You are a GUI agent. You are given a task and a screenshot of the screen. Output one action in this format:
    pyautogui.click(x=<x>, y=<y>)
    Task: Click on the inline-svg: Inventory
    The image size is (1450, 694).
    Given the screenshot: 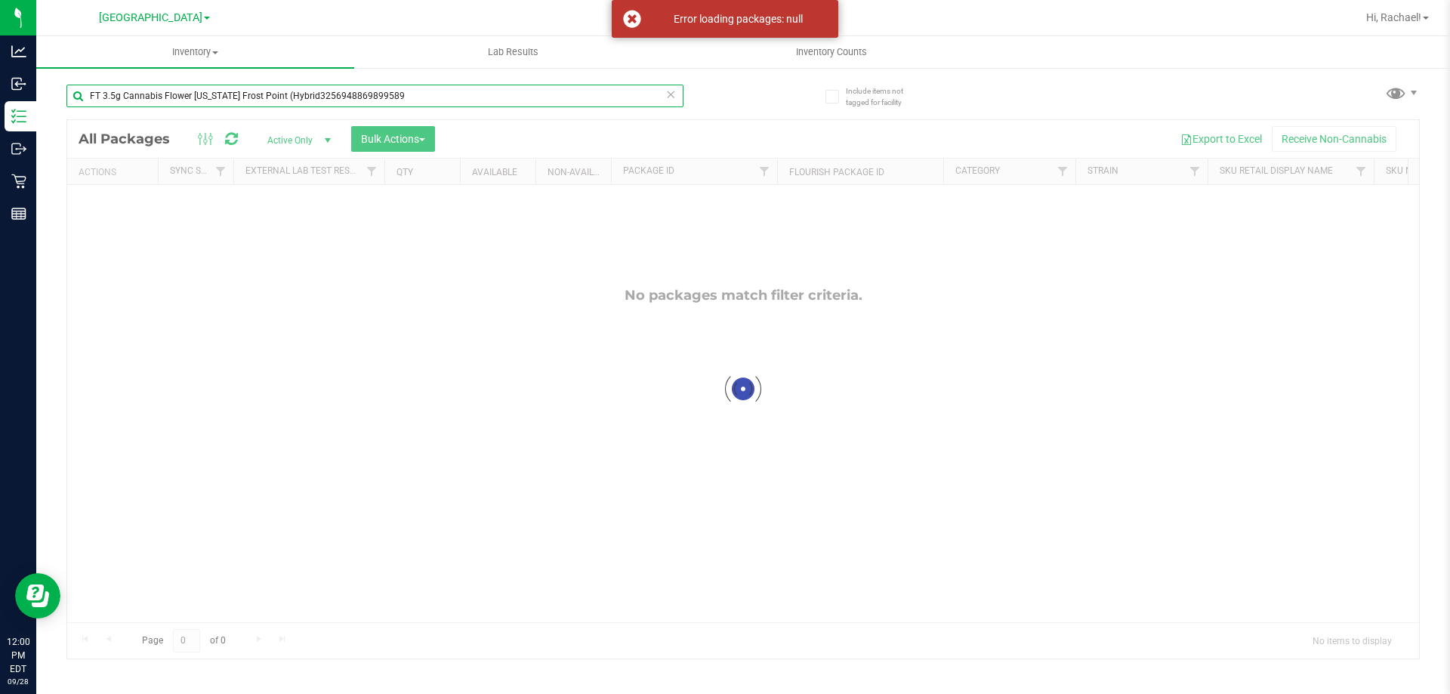 What is the action you would take?
    pyautogui.click(x=19, y=116)
    